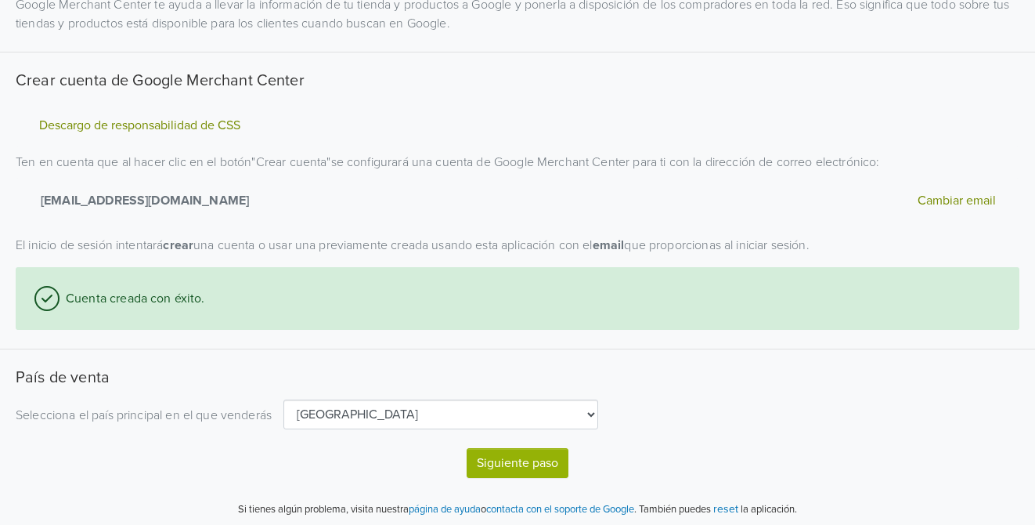 This screenshot has height=525, width=1035. Describe the element at coordinates (517, 245) in the screenshot. I see `p: El inicio de sesión intentará una cuenta o usar una previamente creada usando esta aplicación con...` at that location.